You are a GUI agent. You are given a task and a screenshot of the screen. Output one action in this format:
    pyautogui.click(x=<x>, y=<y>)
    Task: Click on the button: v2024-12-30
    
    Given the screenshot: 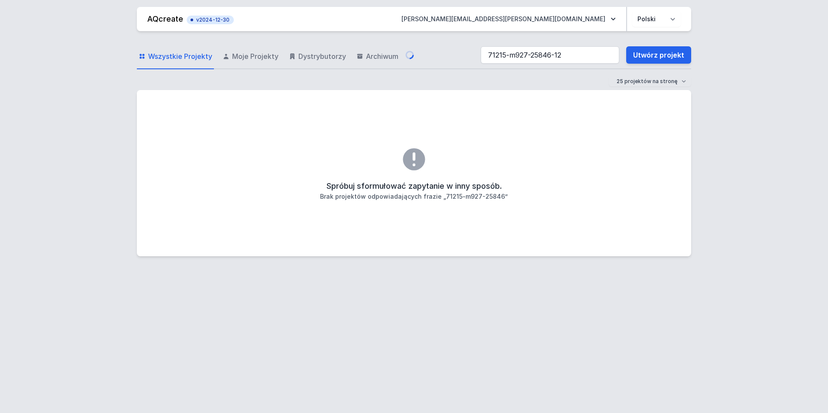 What is the action you would take?
    pyautogui.click(x=210, y=19)
    